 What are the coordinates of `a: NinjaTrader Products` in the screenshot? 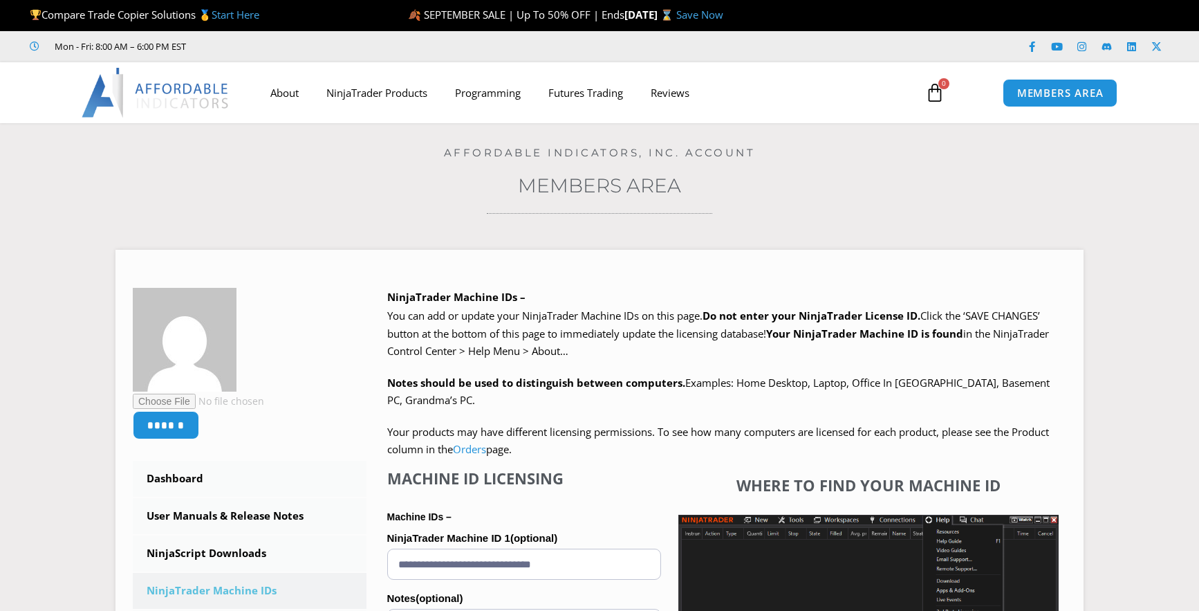 It's located at (377, 93).